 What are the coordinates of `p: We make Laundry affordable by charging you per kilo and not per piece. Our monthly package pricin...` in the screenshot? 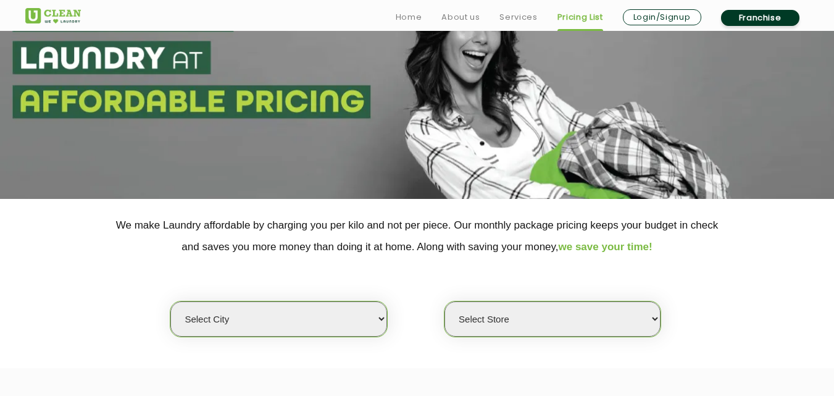 It's located at (417, 236).